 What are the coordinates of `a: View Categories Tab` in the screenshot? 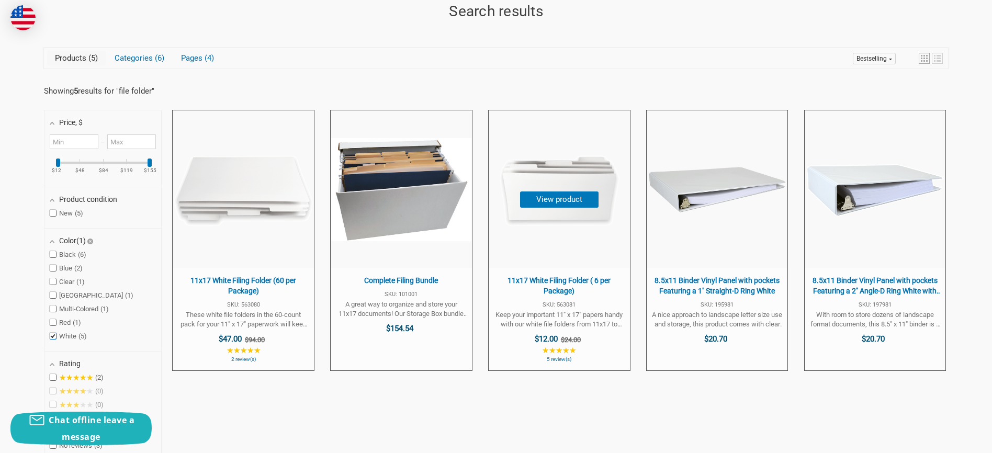 It's located at (139, 58).